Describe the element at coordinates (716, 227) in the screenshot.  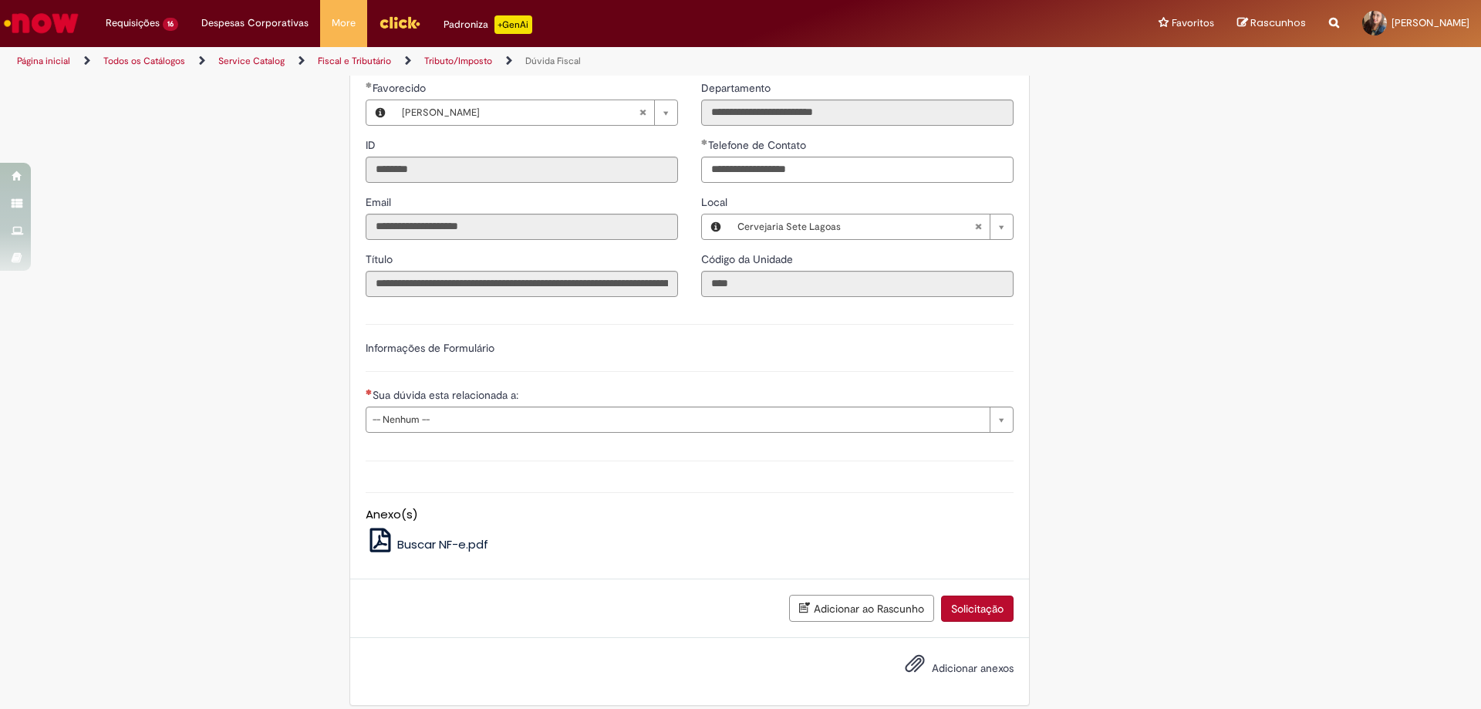
I see `button: Local, Visualizar este registro Cervejaria Sete Lagoas` at that location.